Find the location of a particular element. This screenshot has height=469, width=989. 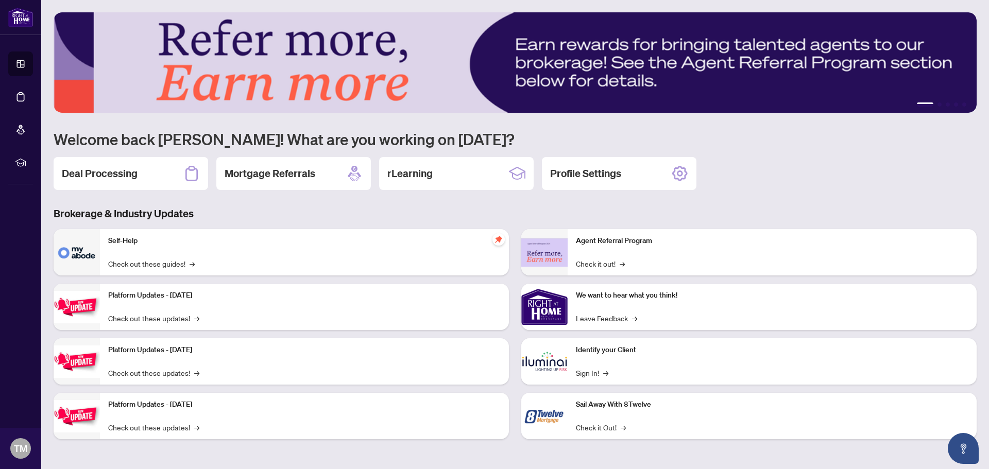

span: pushpin is located at coordinates (499, 239).